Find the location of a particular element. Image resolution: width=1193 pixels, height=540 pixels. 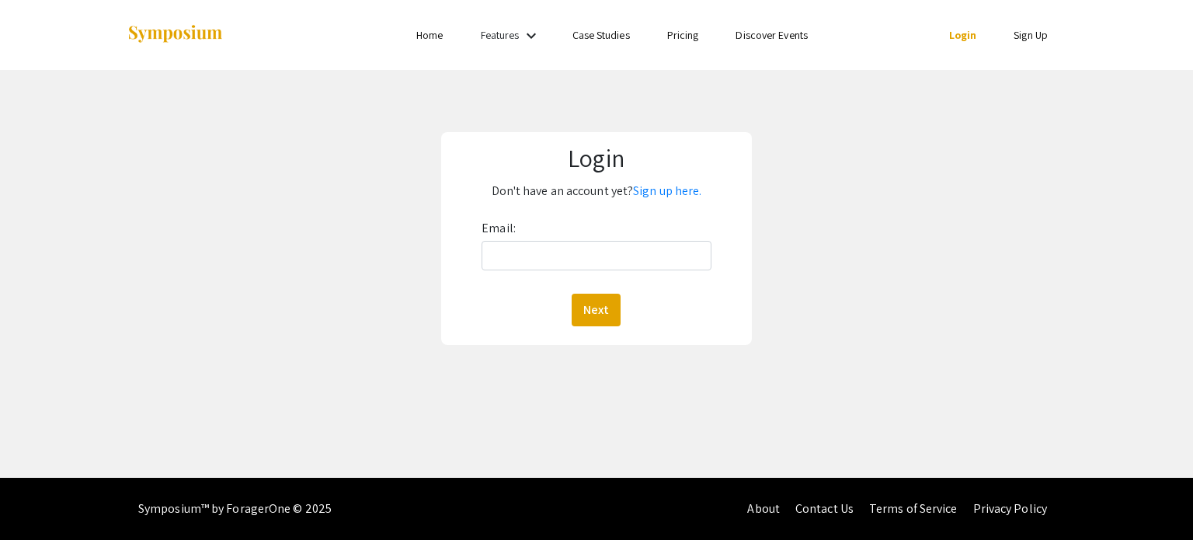

h1: Login is located at coordinates (596, 158).